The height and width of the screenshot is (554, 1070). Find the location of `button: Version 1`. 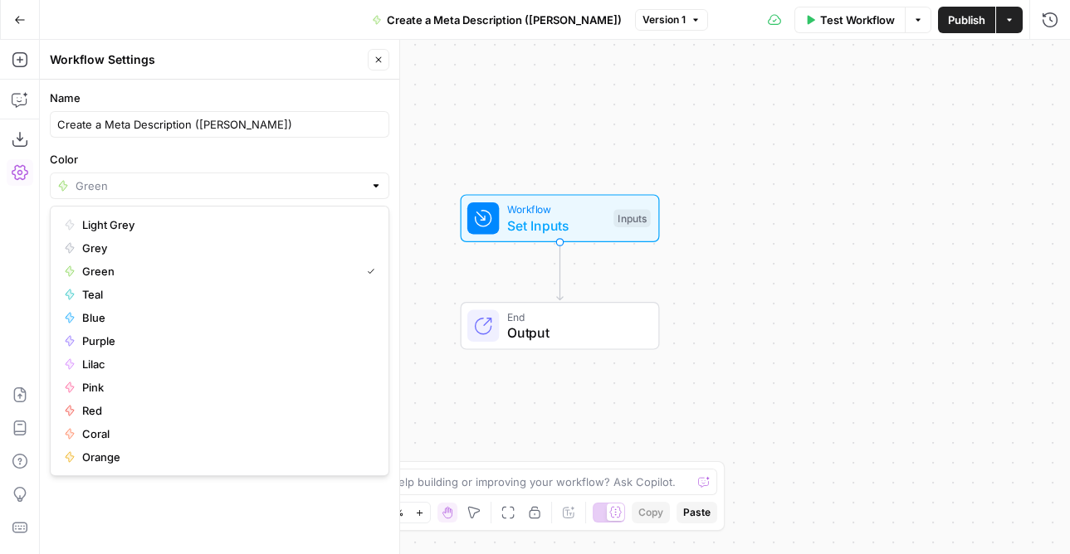

button: Version 1 is located at coordinates (672, 20).